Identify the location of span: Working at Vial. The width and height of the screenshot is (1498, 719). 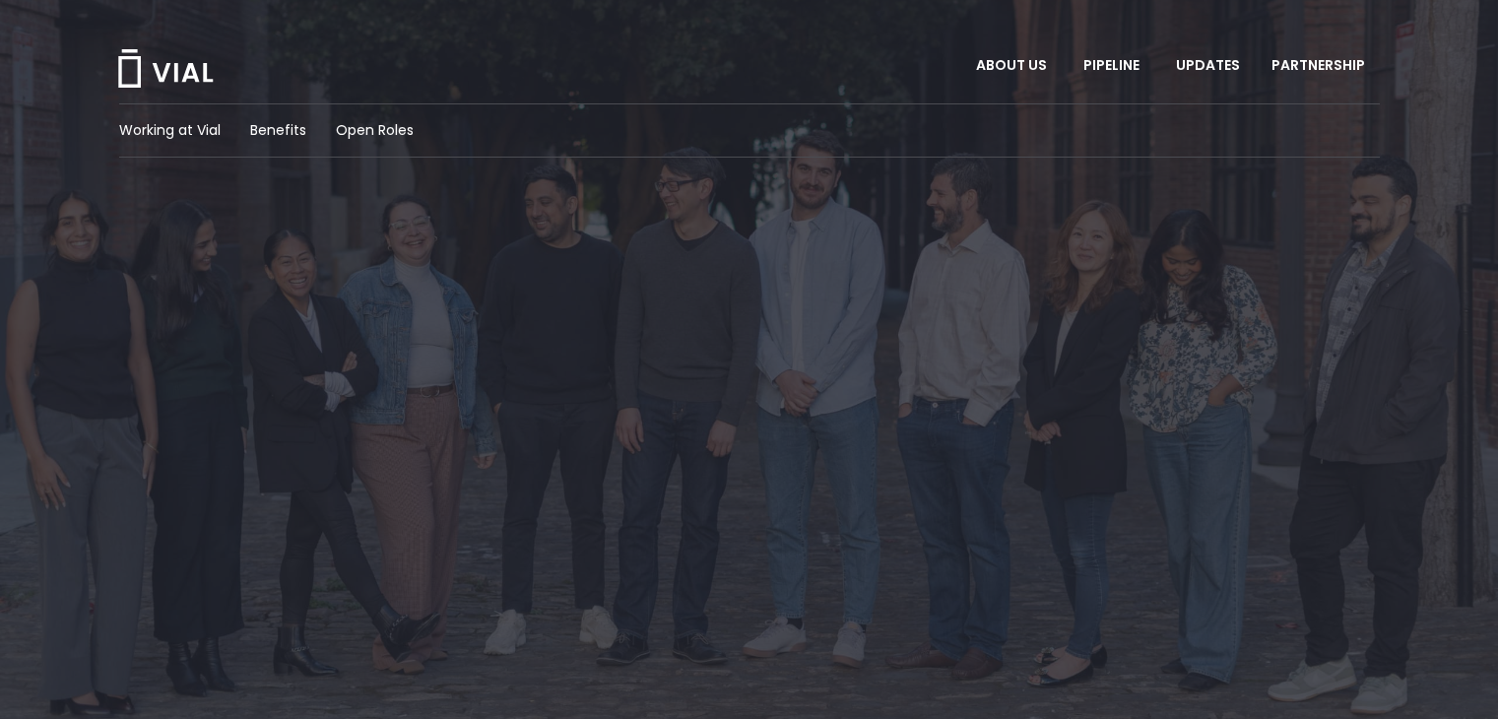
(169, 130).